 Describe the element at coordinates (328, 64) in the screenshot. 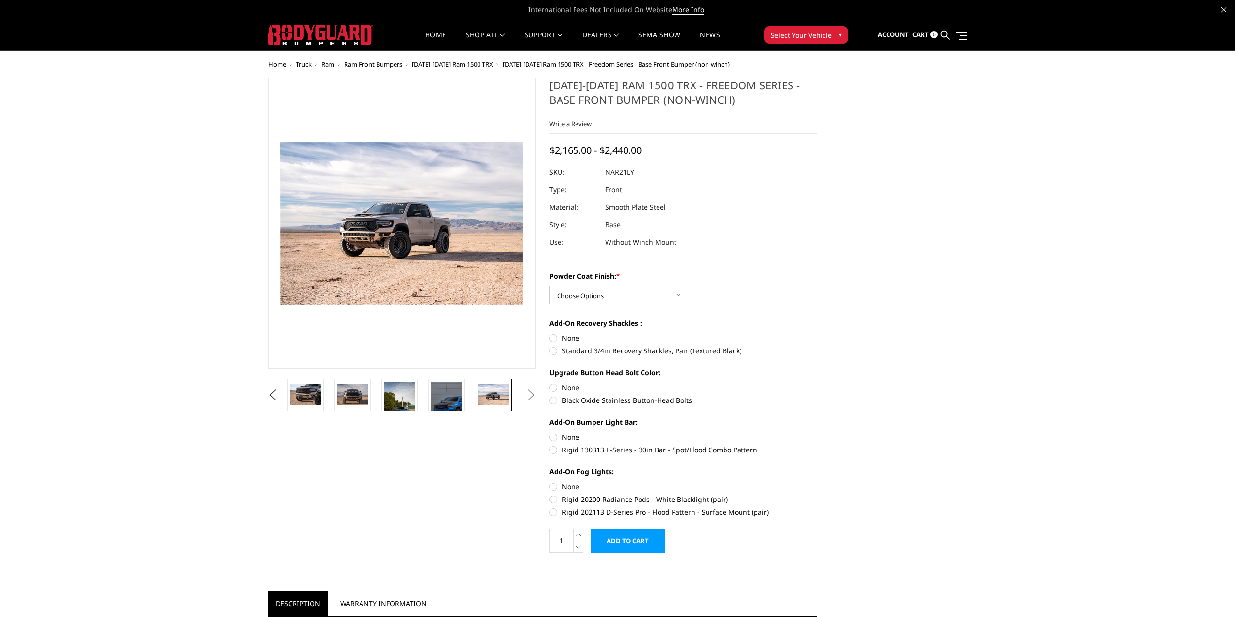

I see `a: Ram` at that location.